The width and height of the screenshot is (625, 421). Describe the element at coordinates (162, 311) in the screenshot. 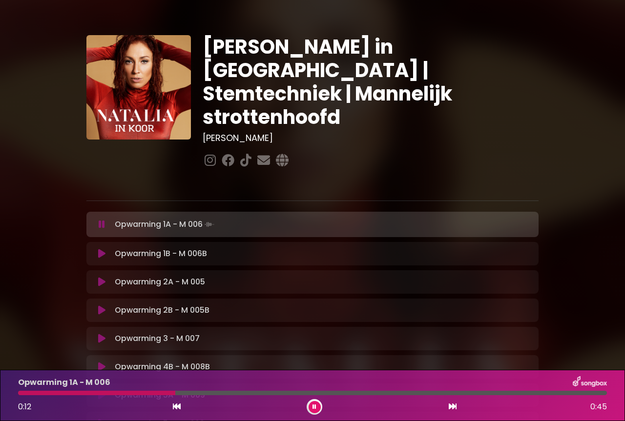

I see `p: Opwarming 2B - M 005B` at that location.